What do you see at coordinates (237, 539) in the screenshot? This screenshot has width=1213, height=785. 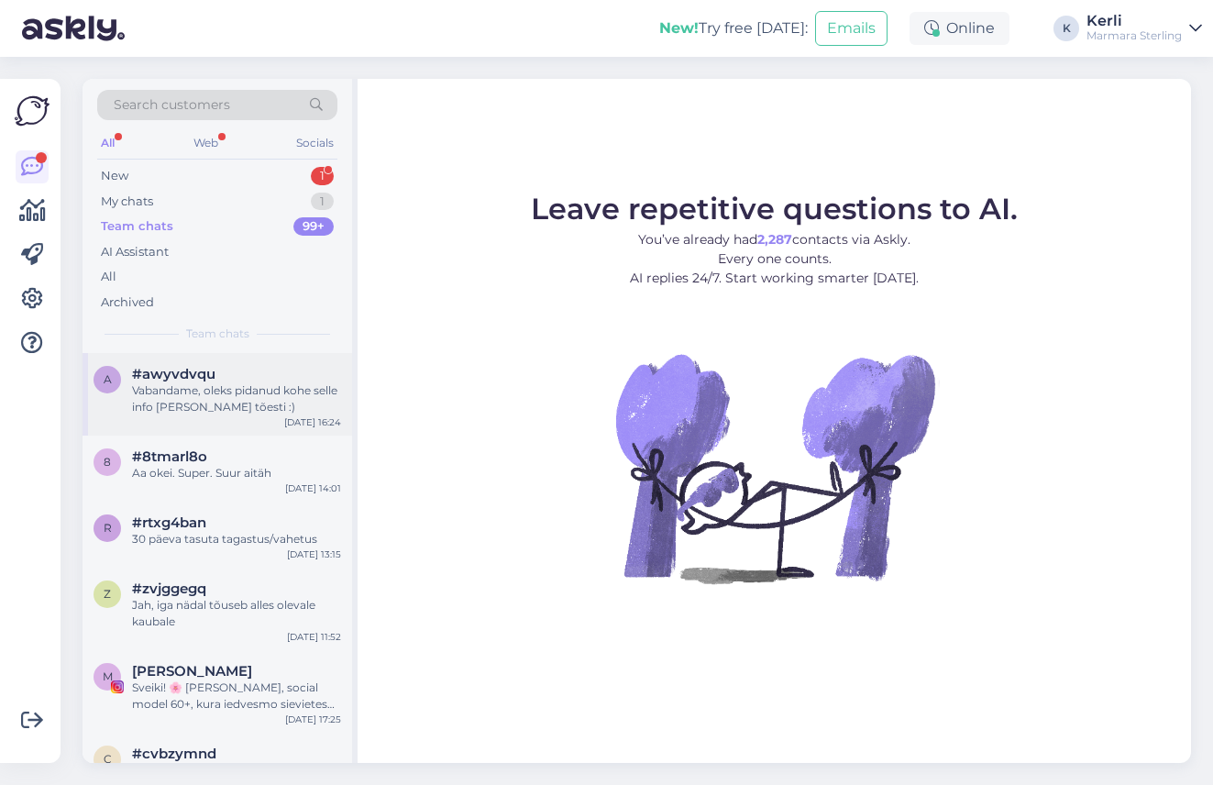 I see `div: 30 päeva tasuta tagastus/vahetus` at bounding box center [237, 539].